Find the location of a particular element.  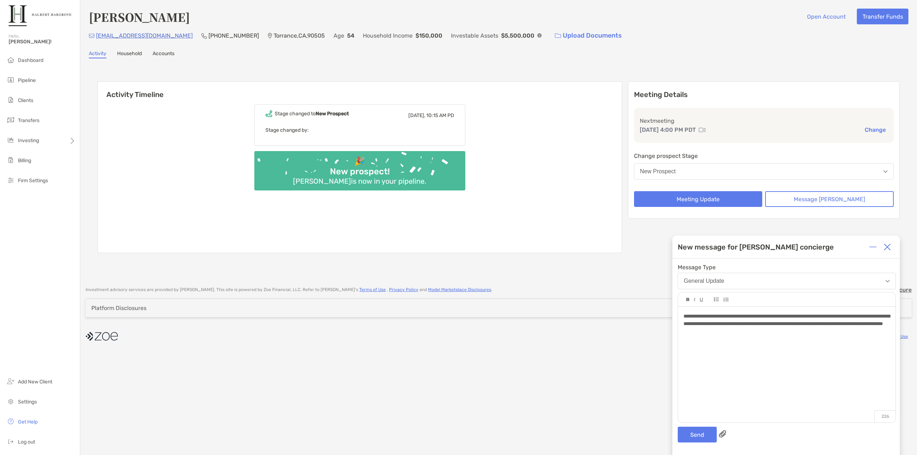

img: Zoe Logo is located at coordinates (40, 16).